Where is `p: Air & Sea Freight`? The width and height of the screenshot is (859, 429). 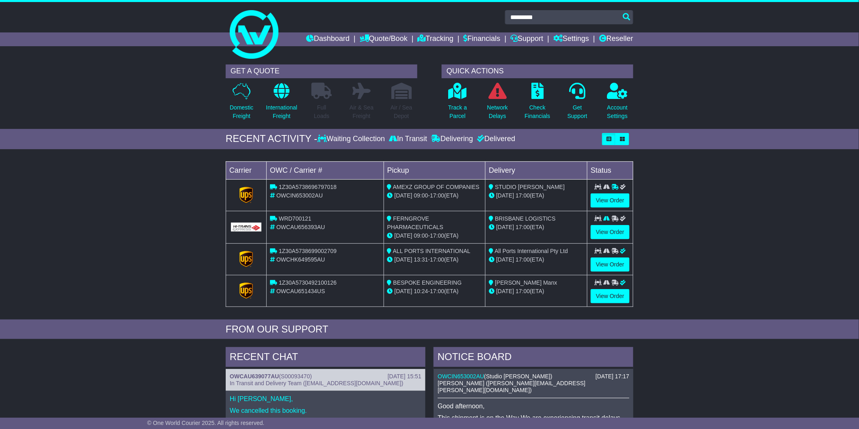
p: Air & Sea Freight is located at coordinates (361, 112).